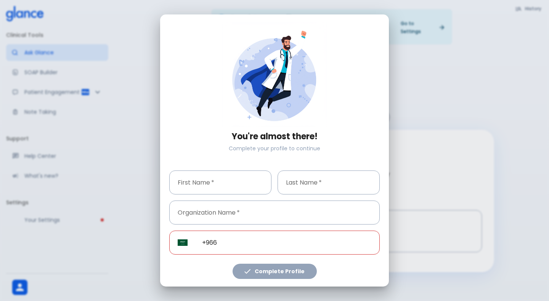 The height and width of the screenshot is (301, 549). I want to click on img: Saudi Arabia, so click(183, 243).